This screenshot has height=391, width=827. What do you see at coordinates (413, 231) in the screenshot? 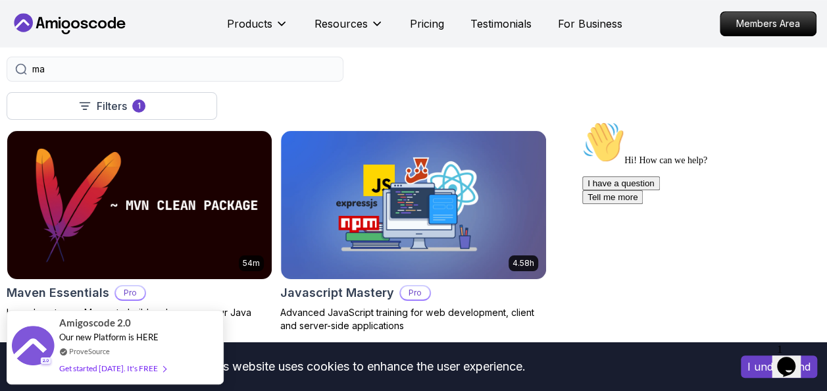
I see `a: Javascript Mastery card4.58hJavascript MasteryProAdvanced JavaScript training for web development...` at bounding box center [413, 231].